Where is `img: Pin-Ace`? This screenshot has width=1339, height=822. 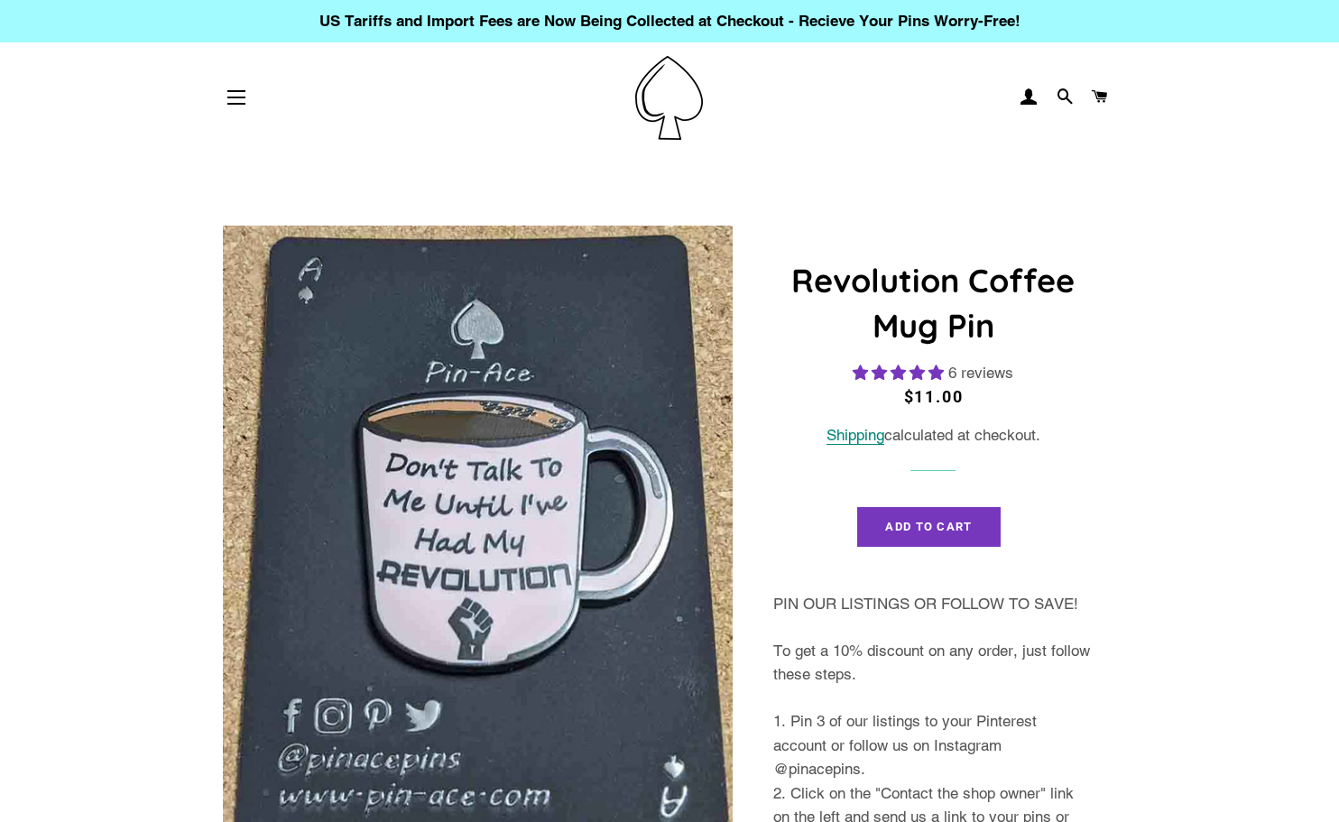
img: Pin-Ace is located at coordinates (669, 97).